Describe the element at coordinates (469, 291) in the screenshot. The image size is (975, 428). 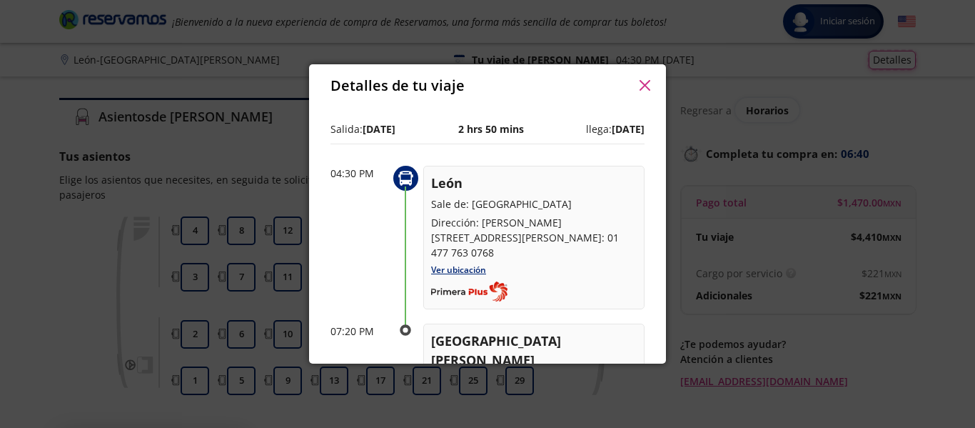
I see `img: Completo_color__1_.png` at that location.